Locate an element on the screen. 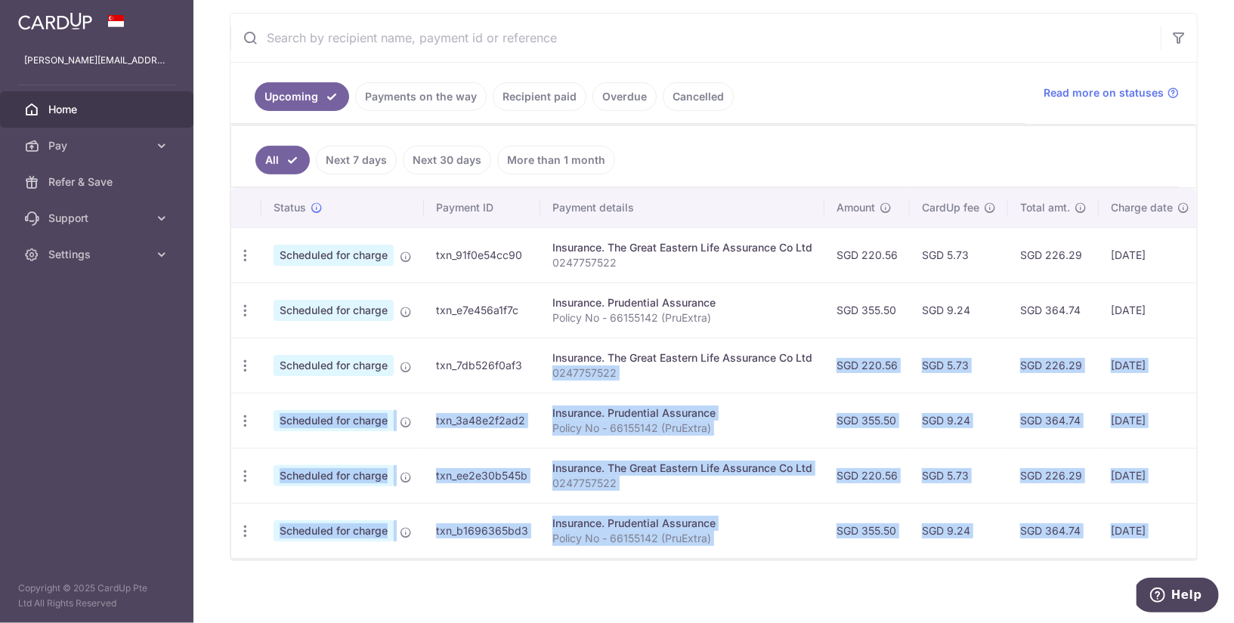 This screenshot has width=1234, height=623. td: txn_e7e456a1f7c is located at coordinates (482, 310).